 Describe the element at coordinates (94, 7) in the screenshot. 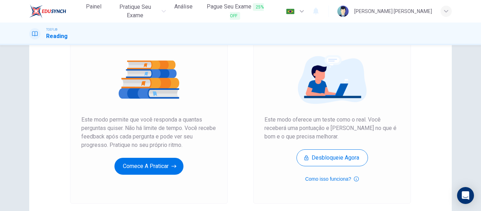

I see `span: Painel` at that location.